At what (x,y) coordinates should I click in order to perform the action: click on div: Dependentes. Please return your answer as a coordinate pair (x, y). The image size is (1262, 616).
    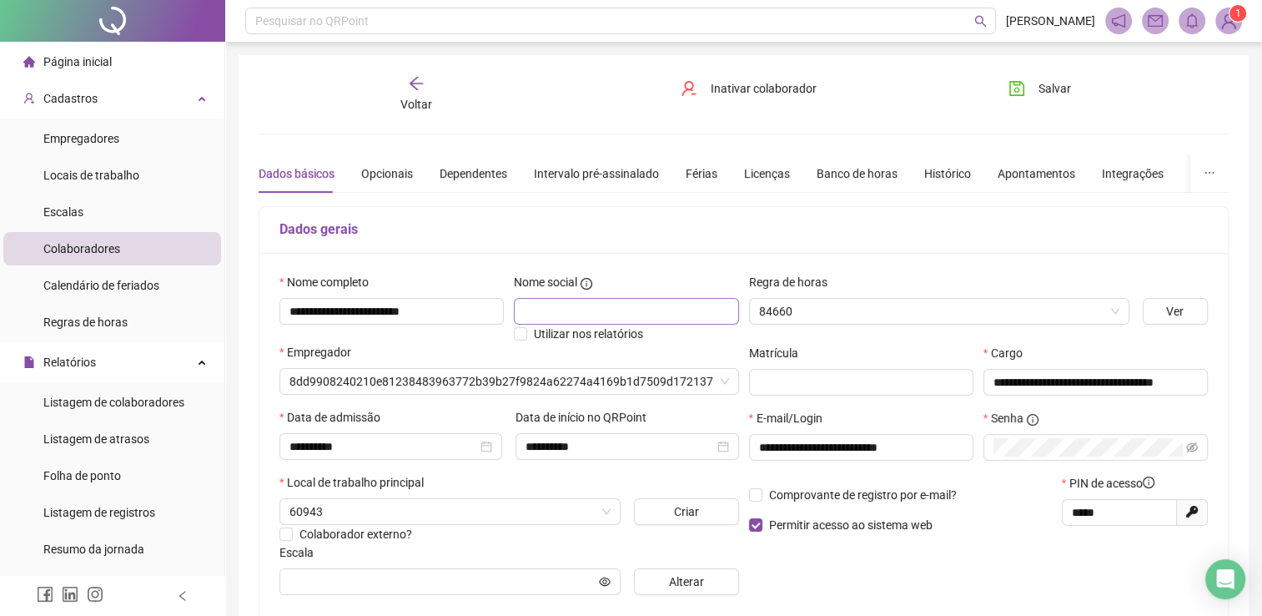
    Looking at the image, I should click on (473, 173).